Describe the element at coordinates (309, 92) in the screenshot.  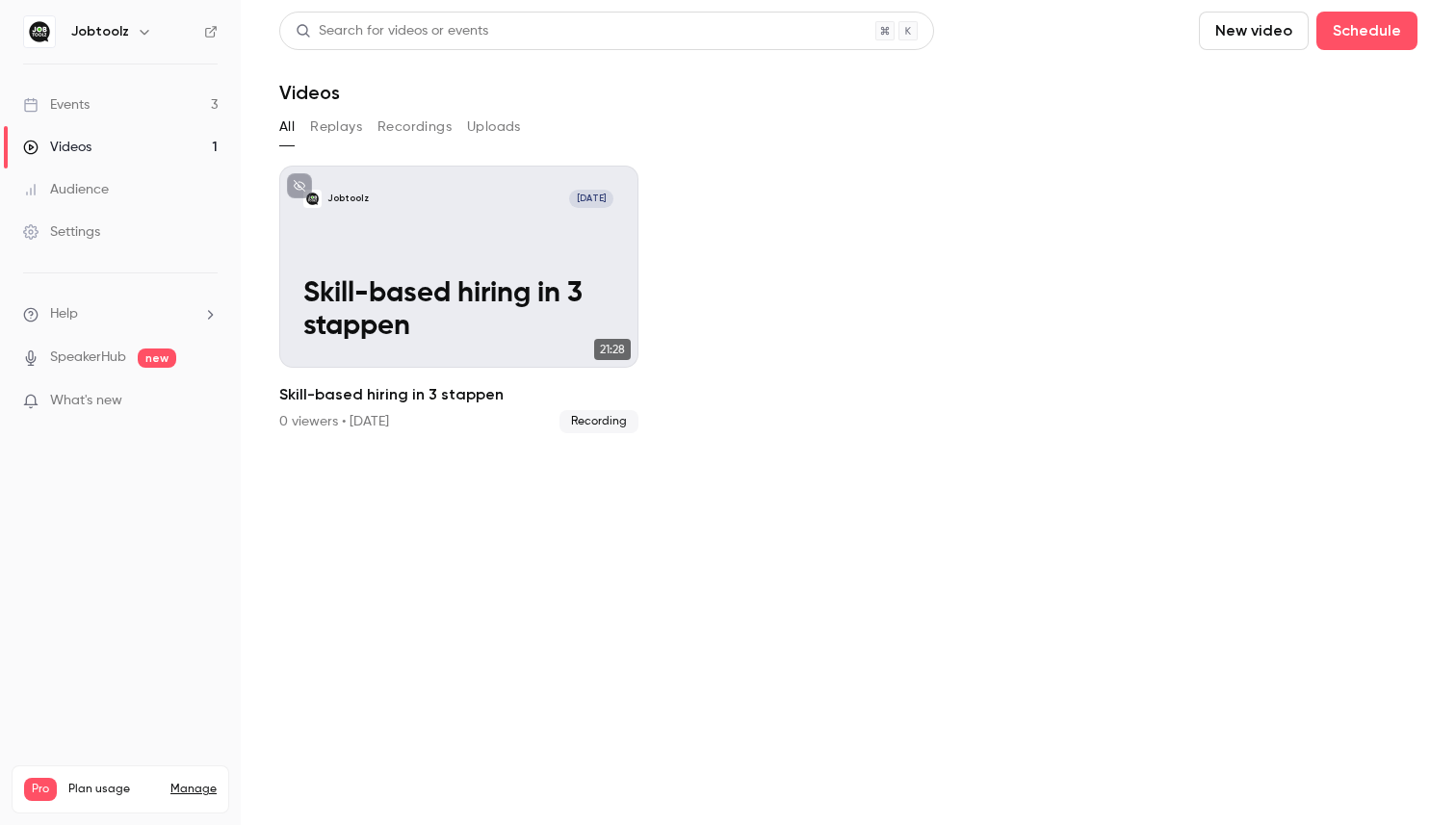
I see `h1: Videos` at that location.